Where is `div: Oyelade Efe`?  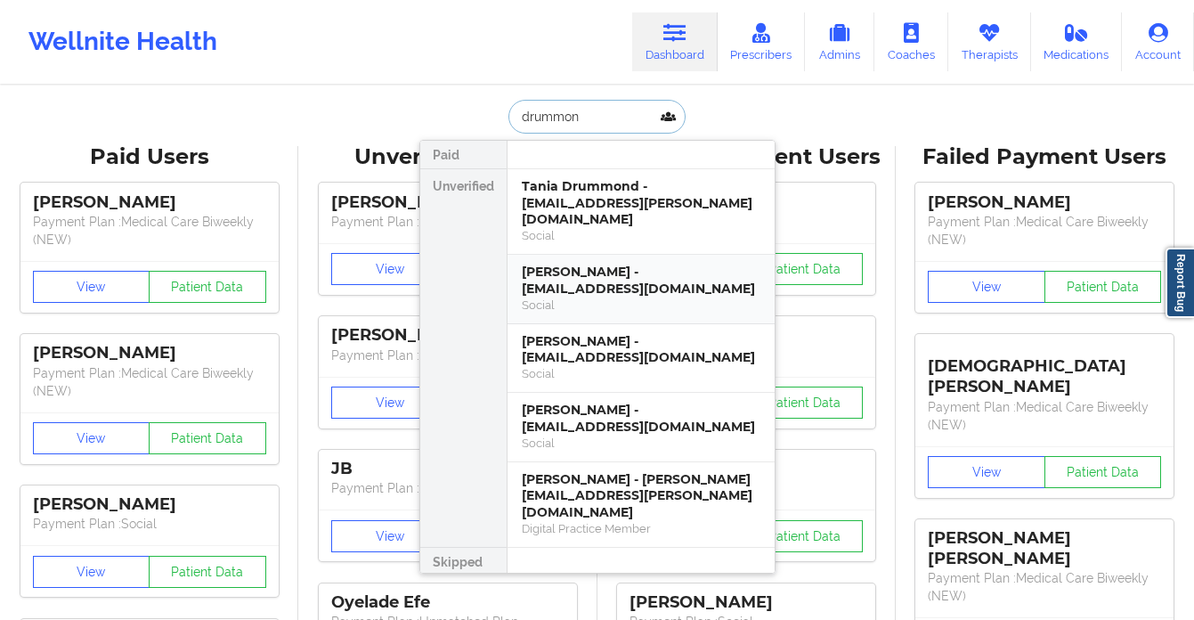
div: Oyelade Efe is located at coordinates (448, 602).